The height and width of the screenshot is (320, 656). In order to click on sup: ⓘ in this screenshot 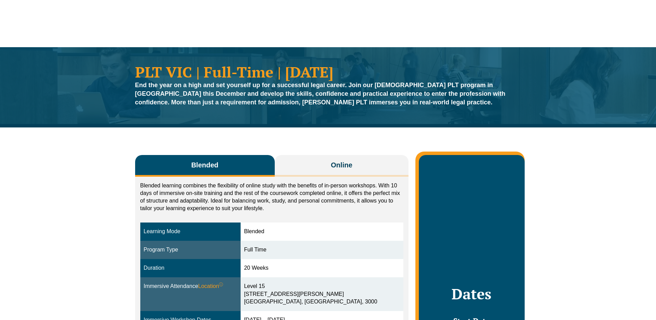, I will do `click(221, 285)`.